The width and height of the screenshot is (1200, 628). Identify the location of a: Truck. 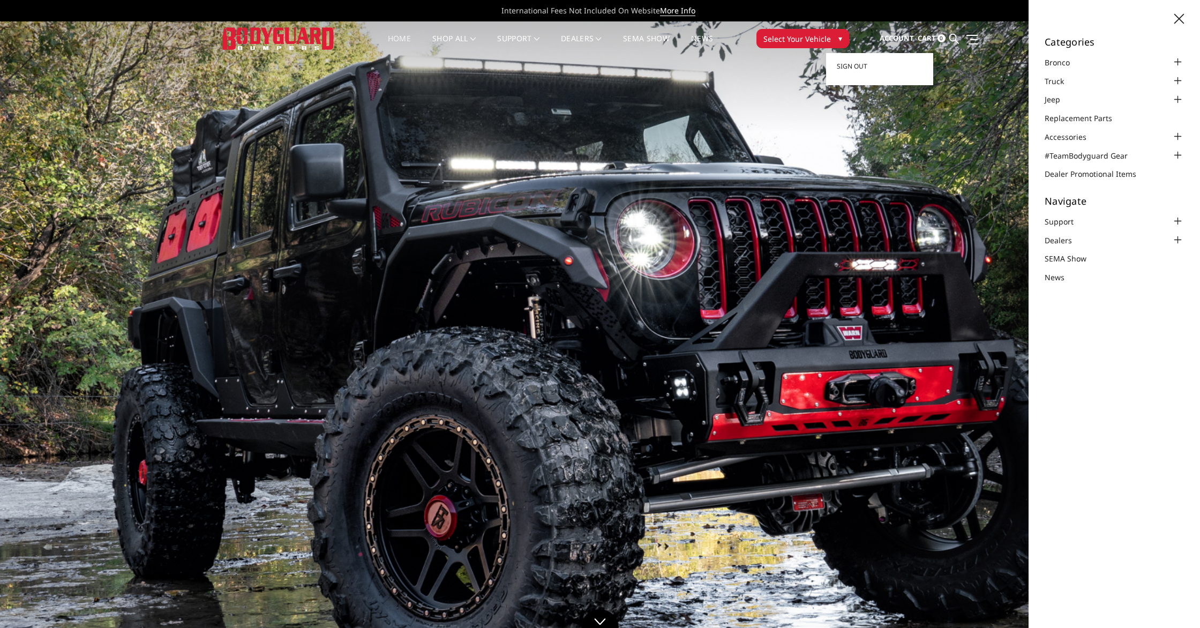
(1061, 81).